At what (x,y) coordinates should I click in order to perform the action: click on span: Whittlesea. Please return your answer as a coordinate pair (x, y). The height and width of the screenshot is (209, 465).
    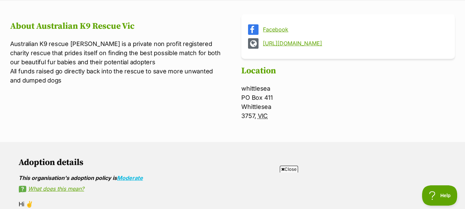
    Looking at the image, I should click on (256, 107).